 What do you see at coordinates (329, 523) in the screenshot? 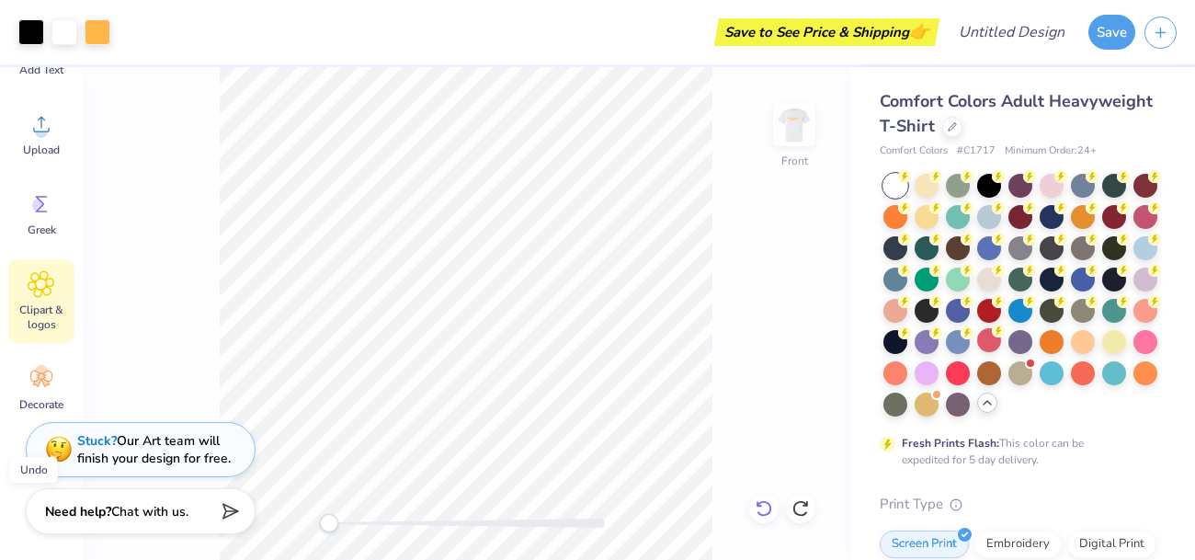
I see `div: Accessibility label` at bounding box center [329, 523].